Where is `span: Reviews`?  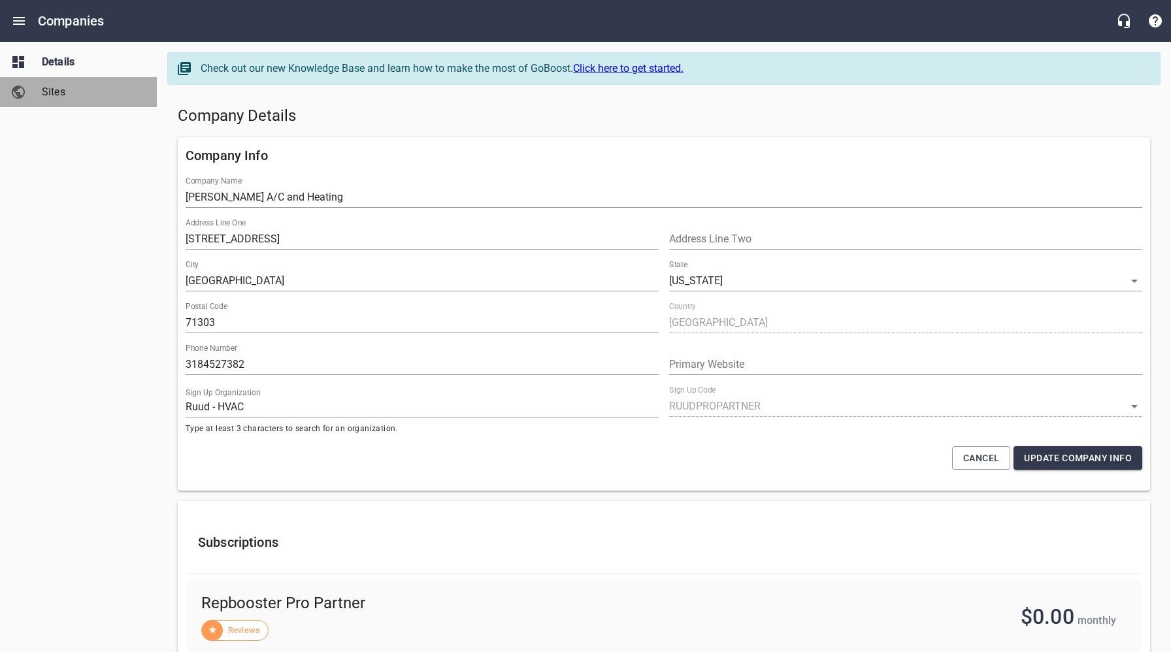
span: Reviews is located at coordinates (244, 630).